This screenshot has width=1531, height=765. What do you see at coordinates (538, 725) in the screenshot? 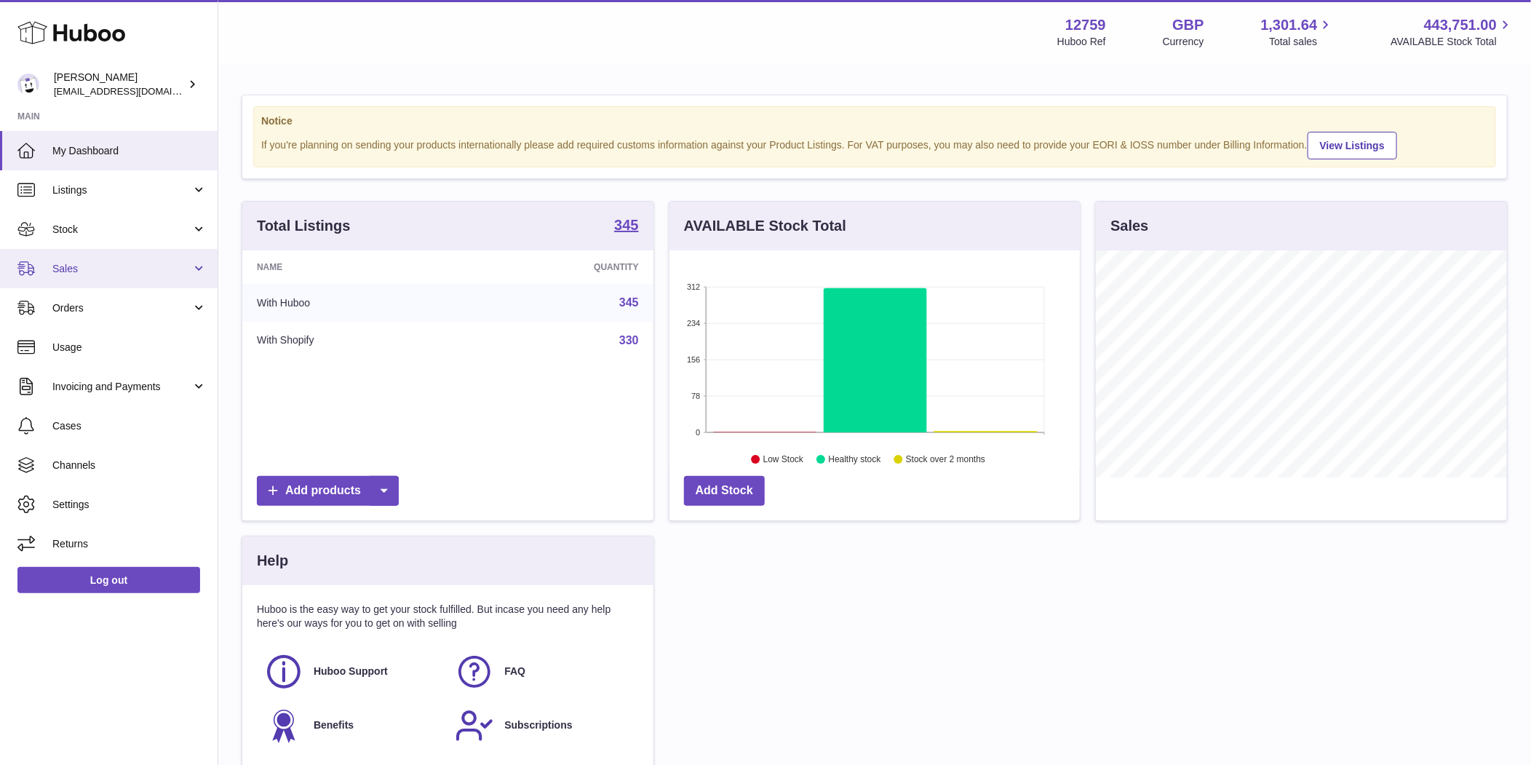
I see `span: Subscriptions` at bounding box center [538, 725].